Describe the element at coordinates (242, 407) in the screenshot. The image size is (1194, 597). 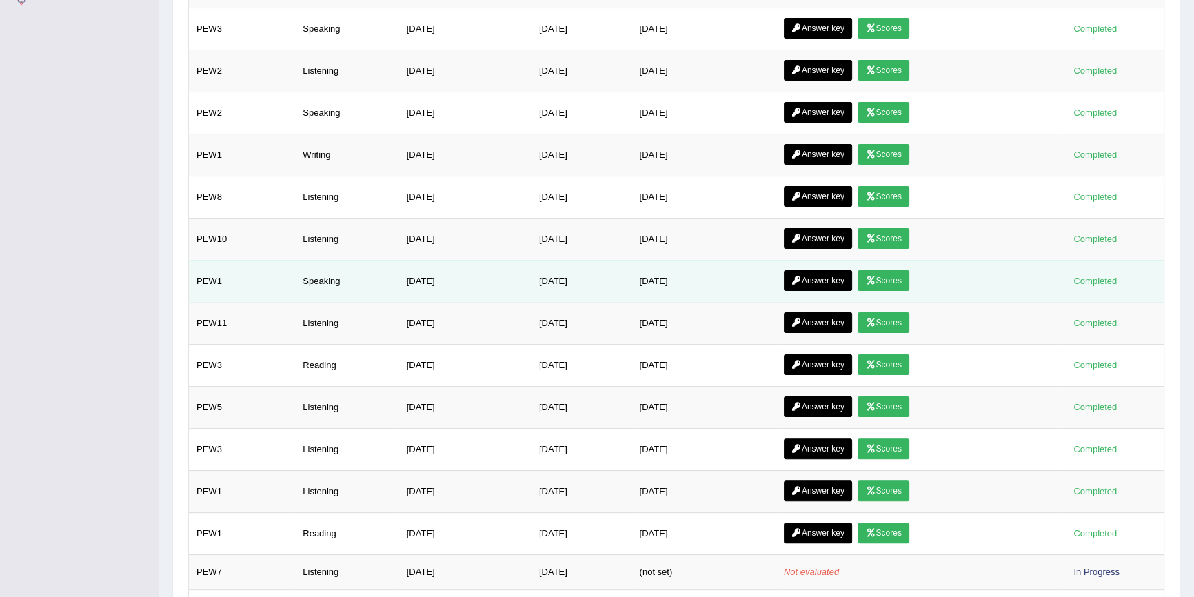
I see `td: PEW5` at that location.